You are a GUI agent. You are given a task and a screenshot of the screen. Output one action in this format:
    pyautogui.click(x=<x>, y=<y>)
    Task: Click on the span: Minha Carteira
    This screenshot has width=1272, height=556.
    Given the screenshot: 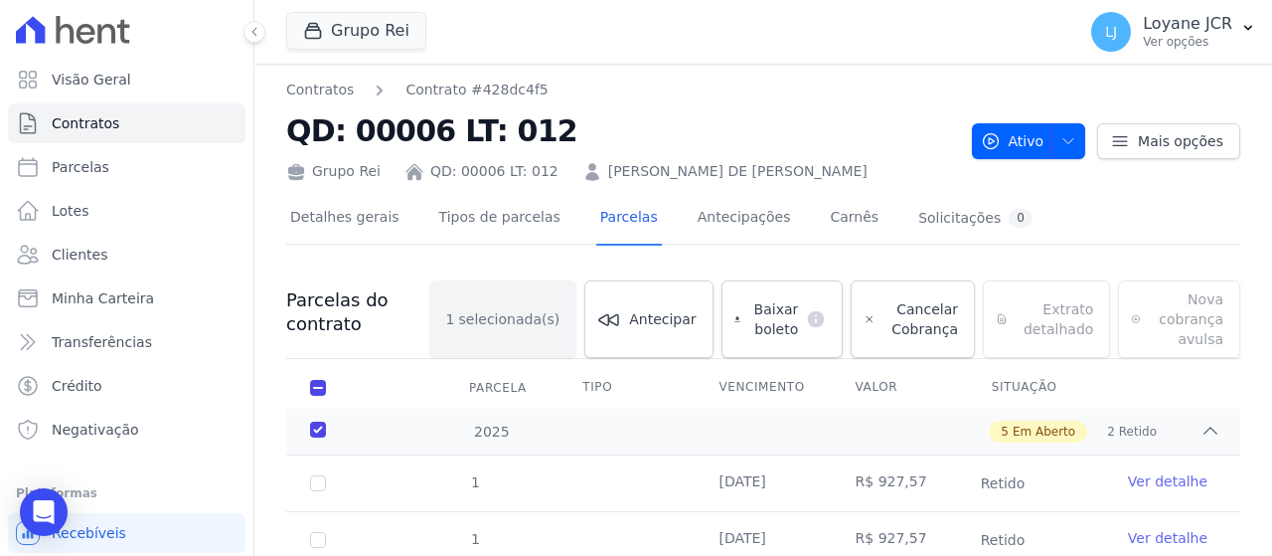 What is the action you would take?
    pyautogui.click(x=102, y=298)
    